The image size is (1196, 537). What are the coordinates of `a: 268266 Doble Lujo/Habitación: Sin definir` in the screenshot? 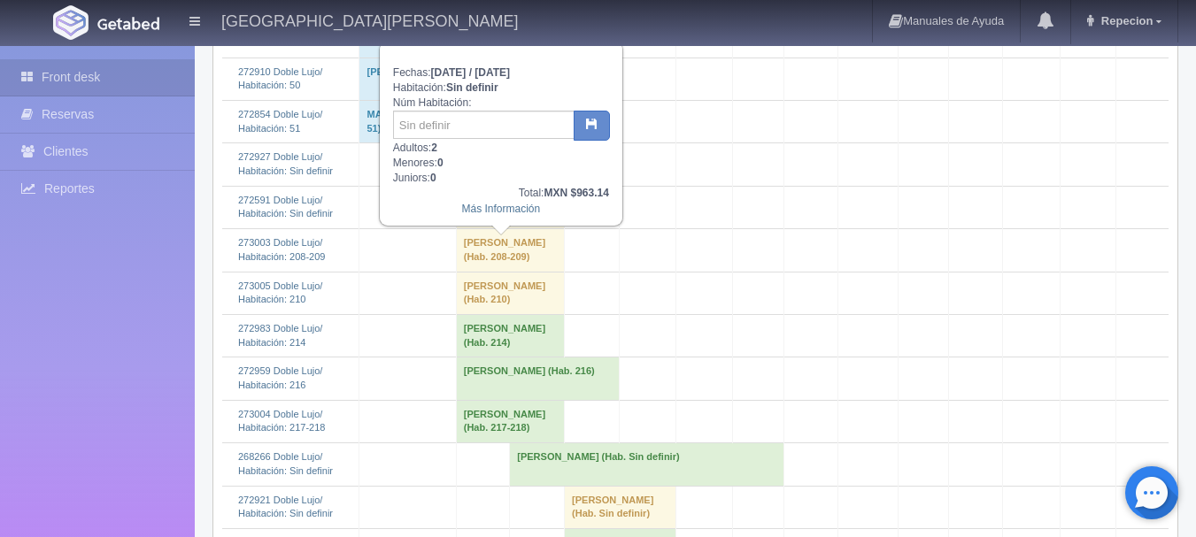 It's located at (285, 464).